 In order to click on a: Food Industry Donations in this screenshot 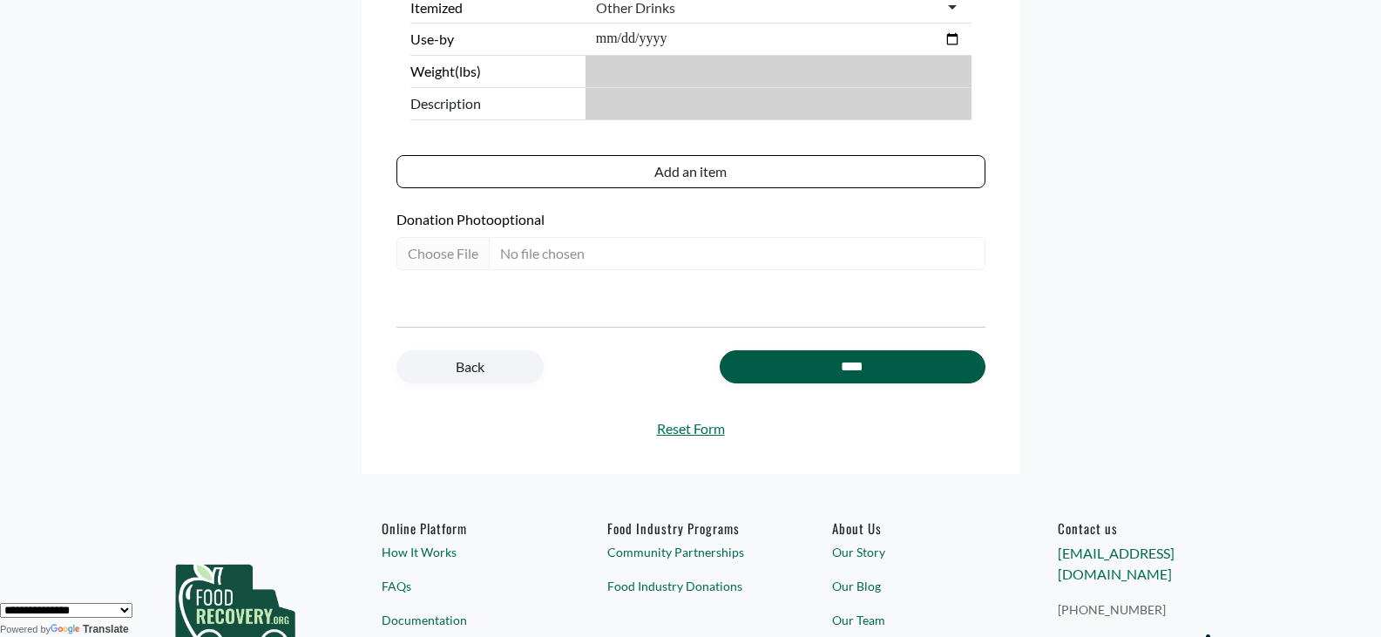, I will do `click(690, 586)`.